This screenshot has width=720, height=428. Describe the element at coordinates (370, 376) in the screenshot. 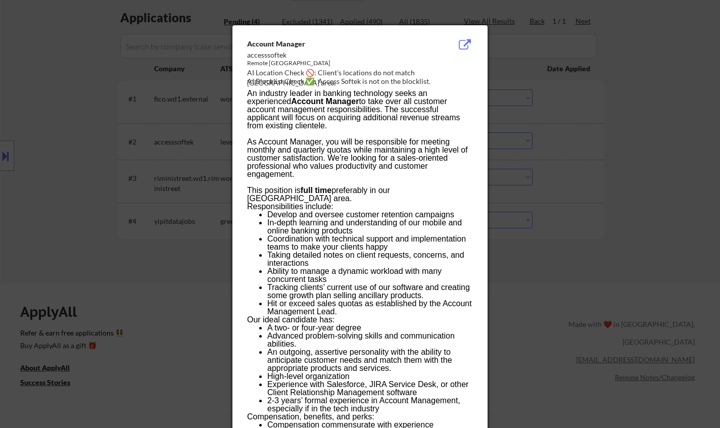

I see `li: High-level organization` at that location.